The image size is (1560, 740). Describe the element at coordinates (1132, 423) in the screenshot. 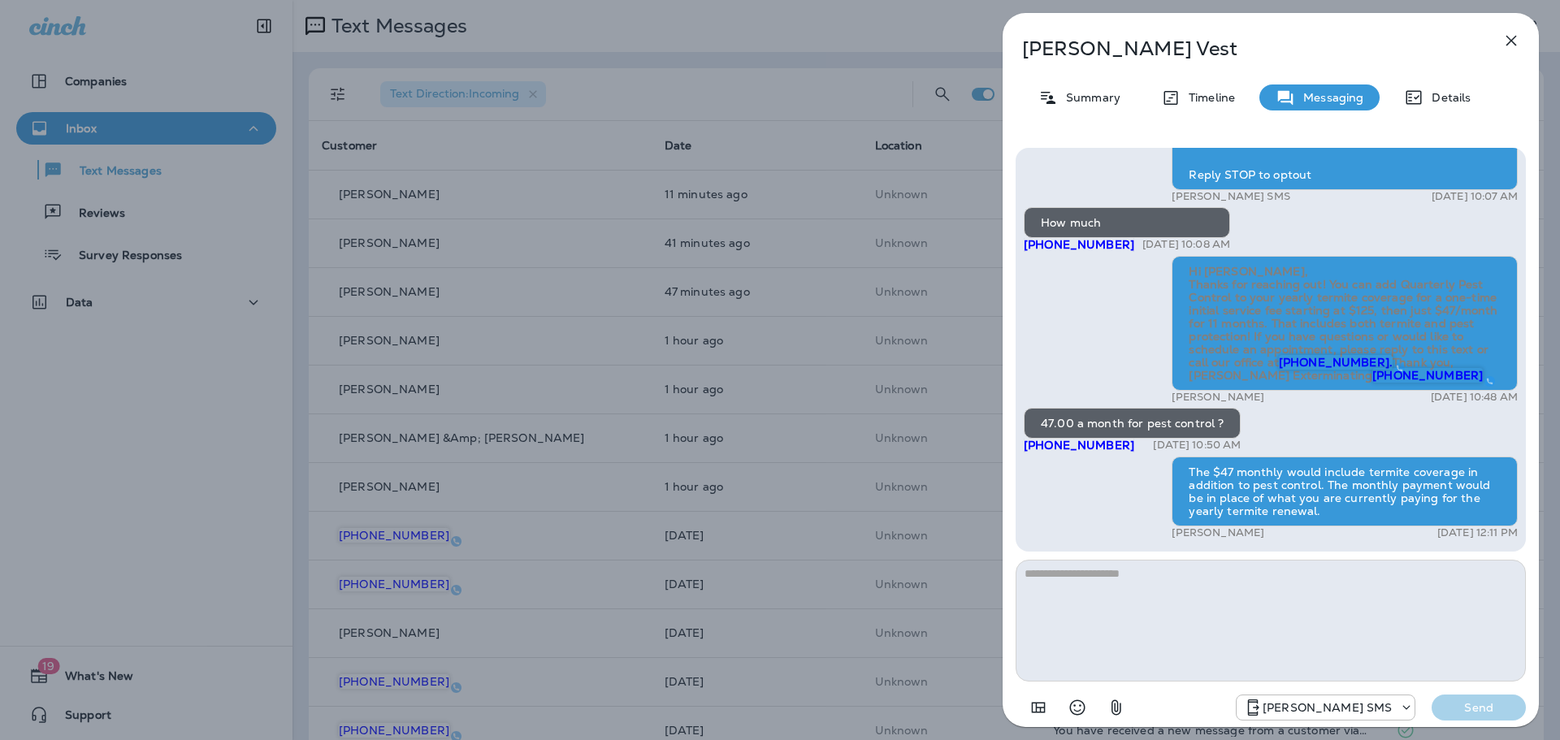

I see `div: 47.00 a month for pest control ?` at that location.